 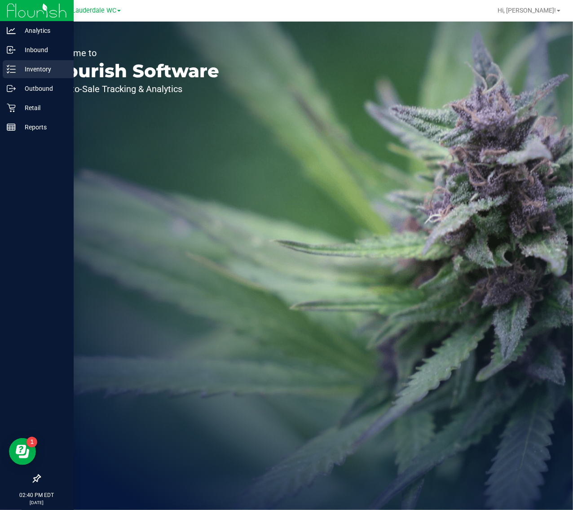 What do you see at coordinates (11, 88) in the screenshot?
I see `inline-svg: Outbound` at bounding box center [11, 88].